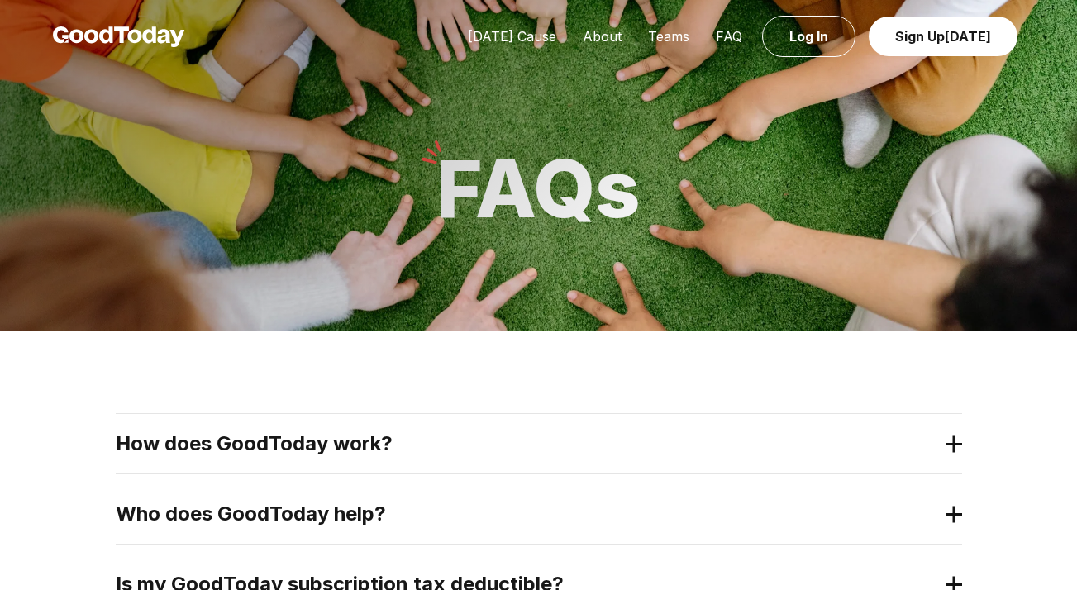 This screenshot has width=1077, height=590. What do you see at coordinates (602, 36) in the screenshot?
I see `a: About` at bounding box center [602, 36].